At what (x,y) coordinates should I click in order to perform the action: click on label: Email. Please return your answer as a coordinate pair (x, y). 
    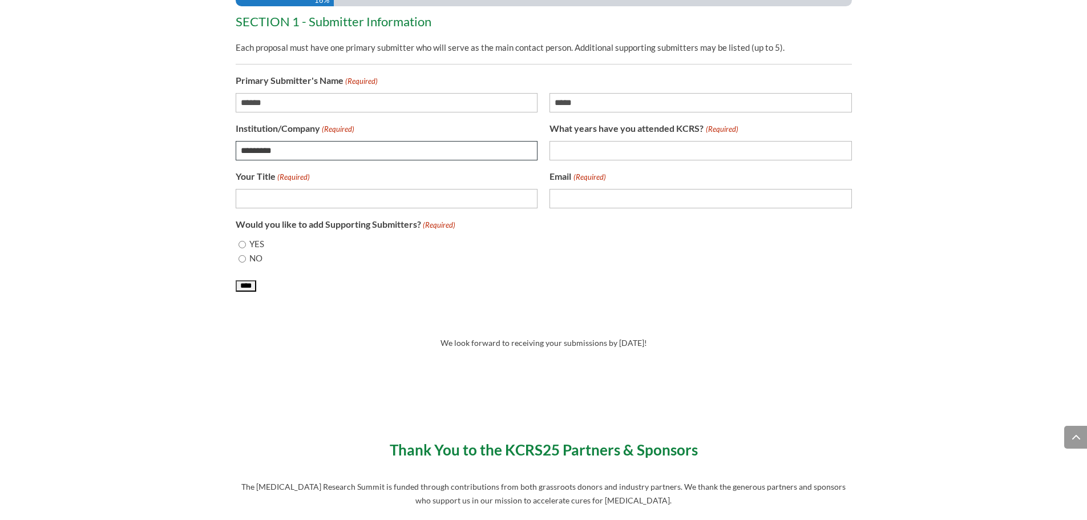
    Looking at the image, I should click on (577, 177).